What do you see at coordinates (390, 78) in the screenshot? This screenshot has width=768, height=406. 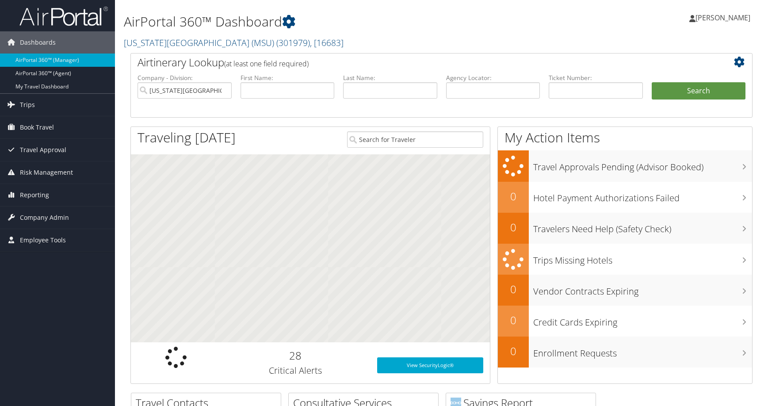 I see `label: Last Name:` at bounding box center [390, 78].